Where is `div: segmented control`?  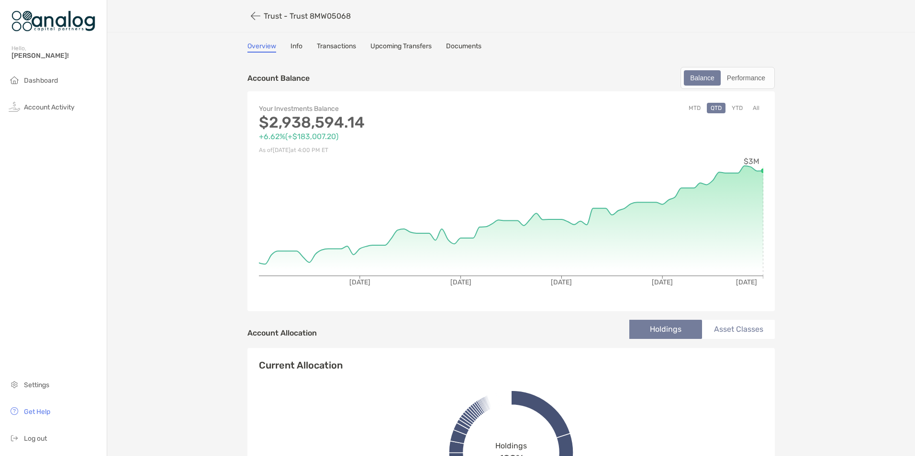 div: segmented control is located at coordinates (727, 78).